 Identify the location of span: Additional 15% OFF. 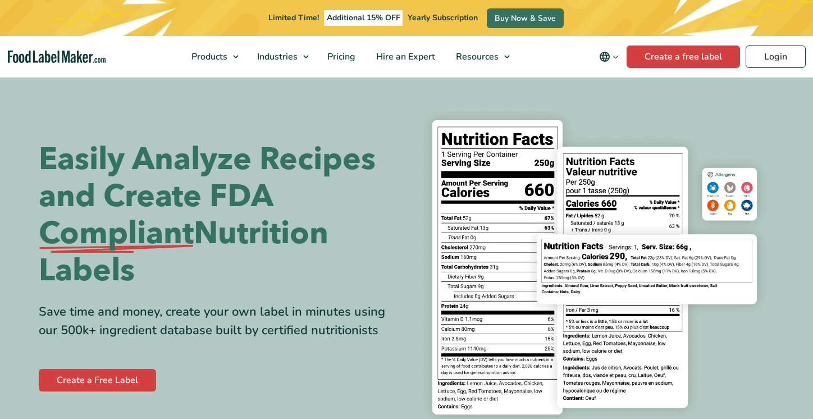
(363, 18).